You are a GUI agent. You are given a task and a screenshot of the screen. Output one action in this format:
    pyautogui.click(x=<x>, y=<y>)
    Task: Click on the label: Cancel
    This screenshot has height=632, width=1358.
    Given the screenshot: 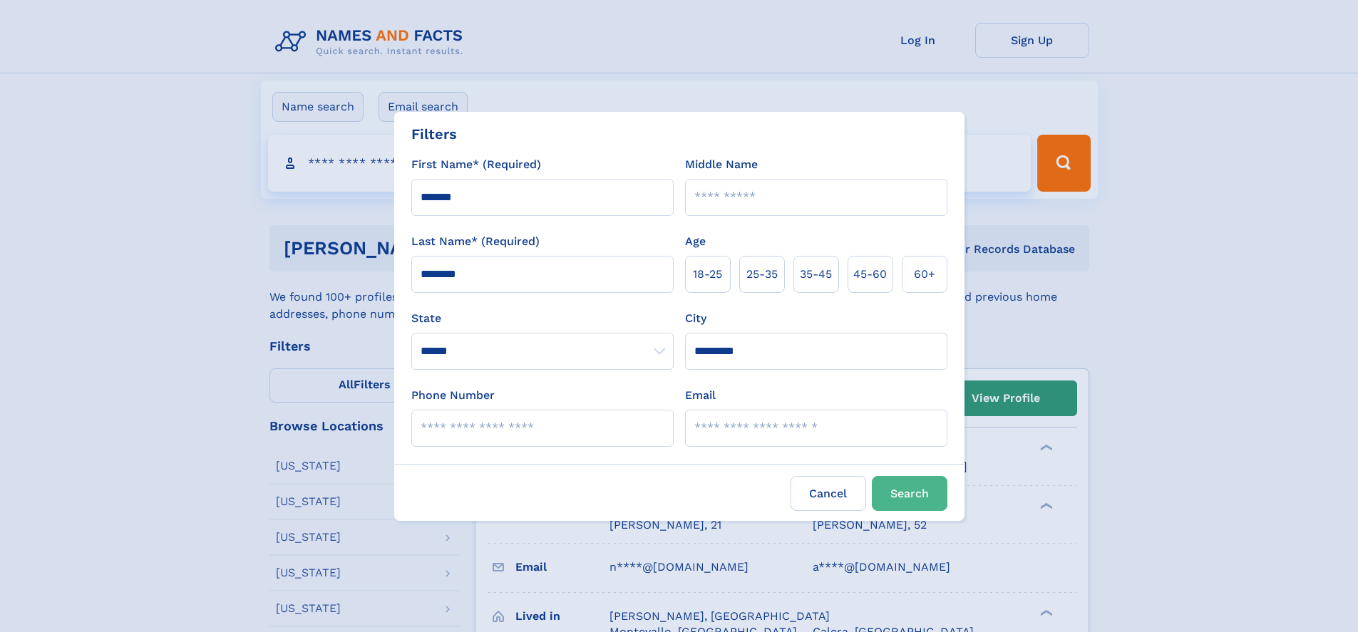 What is the action you would take?
    pyautogui.click(x=829, y=493)
    